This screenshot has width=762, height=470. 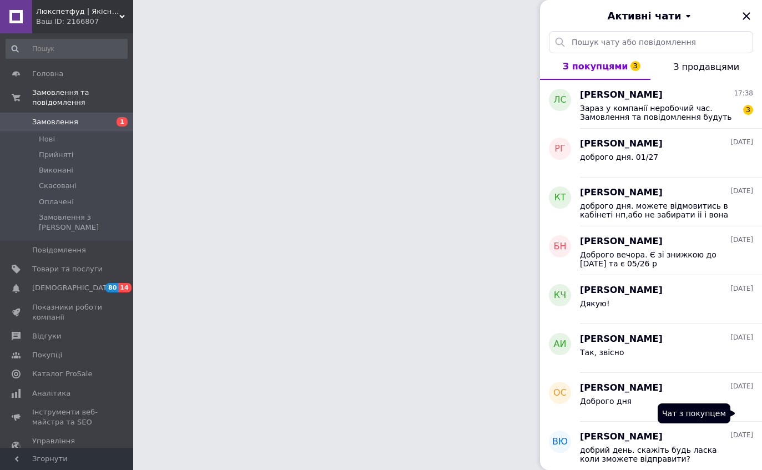 I want to click on span: доброго дня. можете відмовитись в кабінеті нп,або не забирати іі і вона повернеться до нас, so click(x=658, y=210).